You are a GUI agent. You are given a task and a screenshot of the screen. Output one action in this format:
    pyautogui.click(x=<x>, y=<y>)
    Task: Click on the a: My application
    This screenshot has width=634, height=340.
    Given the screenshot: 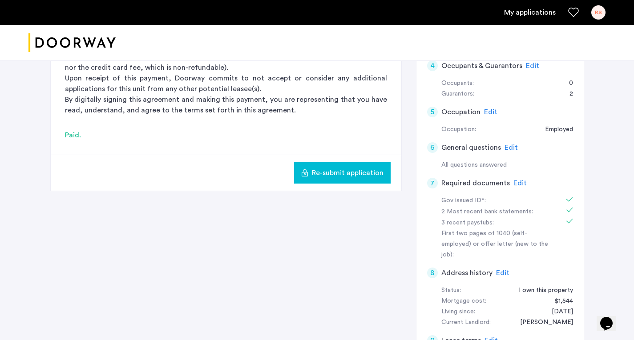 What is the action you would take?
    pyautogui.click(x=530, y=12)
    